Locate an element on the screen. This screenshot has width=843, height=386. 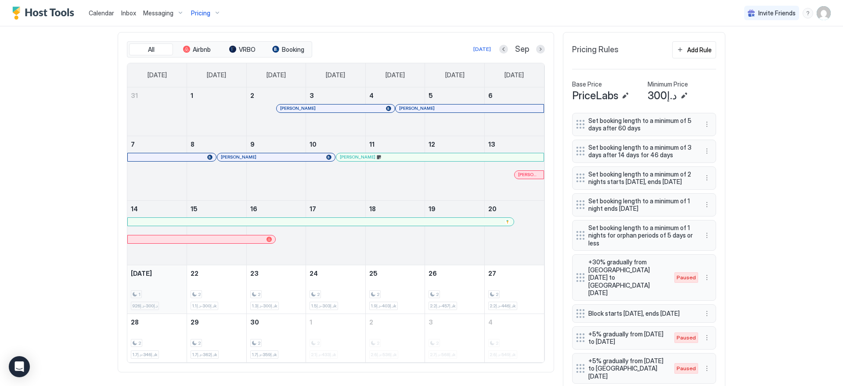
span: Minimum Price is located at coordinates (668, 84).